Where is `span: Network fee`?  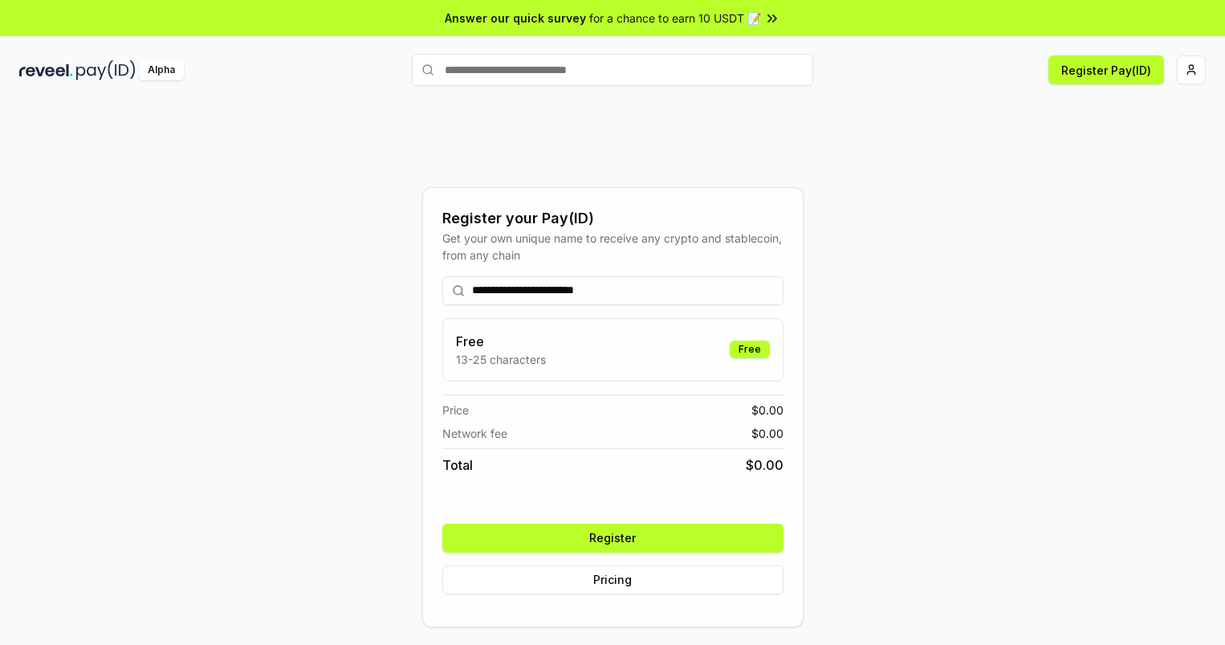 span: Network fee is located at coordinates (474, 433).